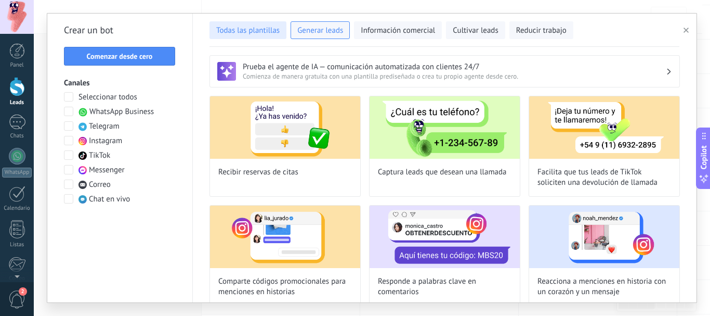 Image resolution: width=710 pixels, height=316 pixels. I want to click on div: Panel, so click(17, 65).